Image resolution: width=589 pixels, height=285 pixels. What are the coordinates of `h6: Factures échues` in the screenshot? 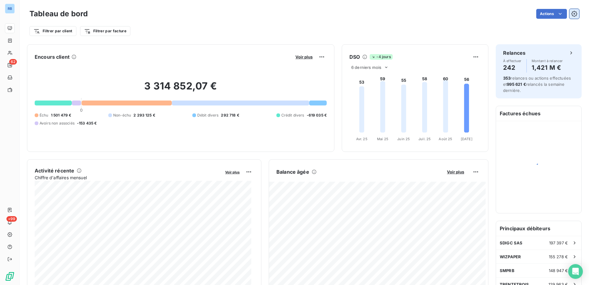 It's located at (539, 113).